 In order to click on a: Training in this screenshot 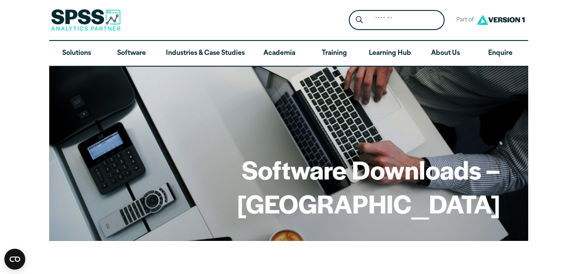, I will do `click(334, 54)`.